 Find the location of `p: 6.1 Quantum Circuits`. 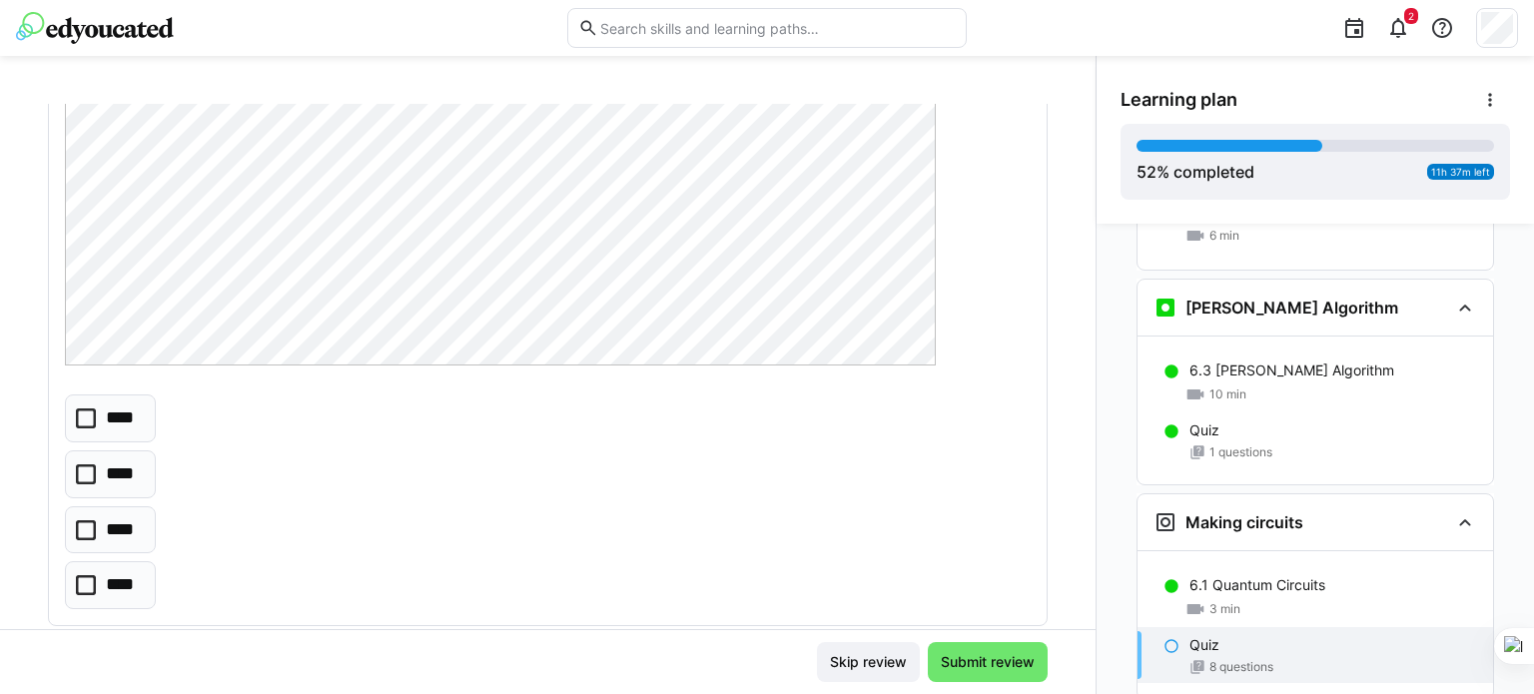

p: 6.1 Quantum Circuits is located at coordinates (1258, 585).